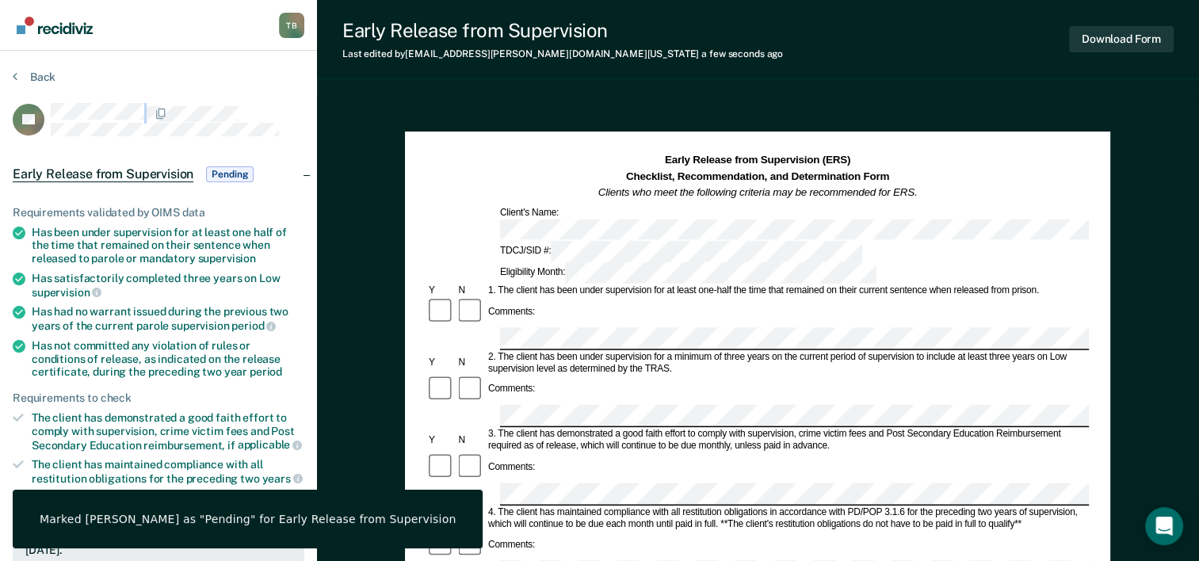 The height and width of the screenshot is (561, 1199). I want to click on span: Pending, so click(230, 174).